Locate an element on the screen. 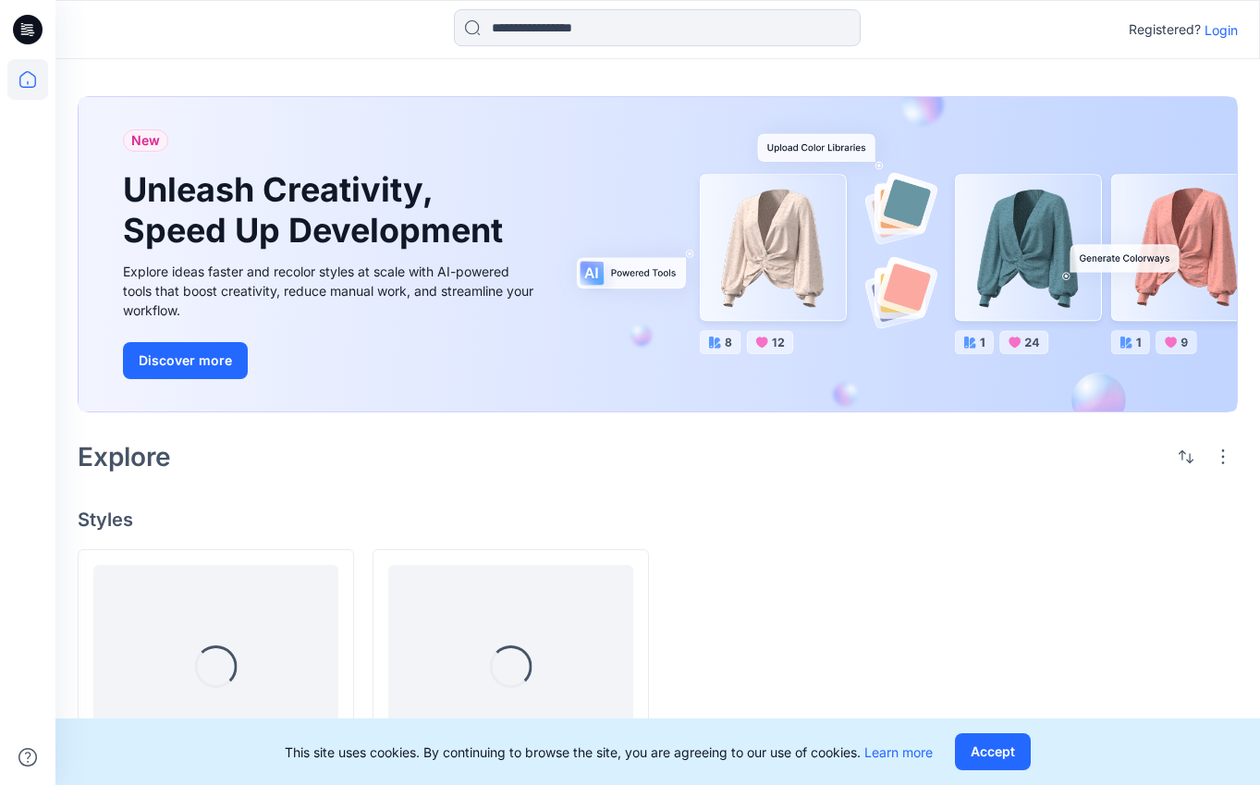 Image resolution: width=1260 pixels, height=785 pixels. span: New is located at coordinates (145, 141).